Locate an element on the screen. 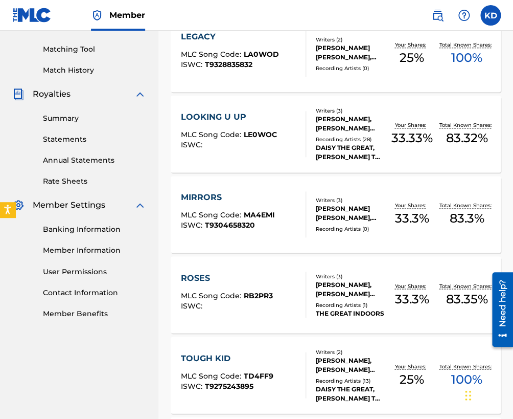 The image size is (513, 419). div: Recording Artists ( 28 ) is located at coordinates (350, 139).